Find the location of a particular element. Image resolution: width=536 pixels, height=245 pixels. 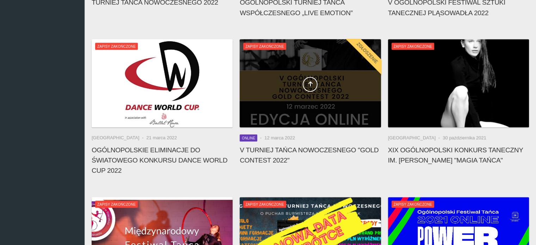

img: XIX Ogólnopolski Konkurs Taneczny im. Aliny Janikowskiej "MAGIA TAŃCA" is located at coordinates (459, 83).